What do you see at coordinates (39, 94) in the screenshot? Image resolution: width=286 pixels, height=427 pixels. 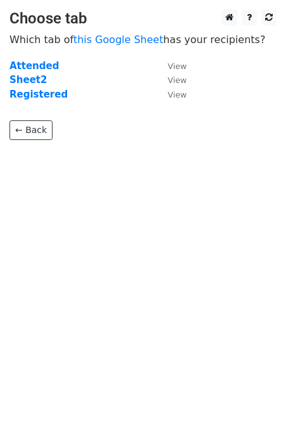 I see `strong: Registered` at bounding box center [39, 94].